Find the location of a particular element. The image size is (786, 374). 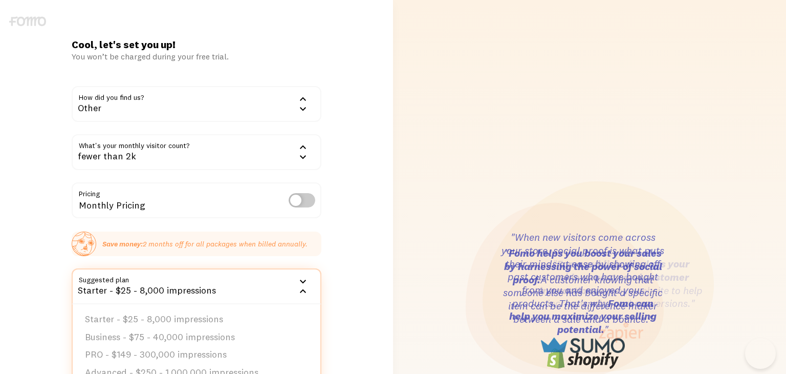

strong: Fomo helps you boost your sales by harnessing the power of social proof. is located at coordinates (583, 266).